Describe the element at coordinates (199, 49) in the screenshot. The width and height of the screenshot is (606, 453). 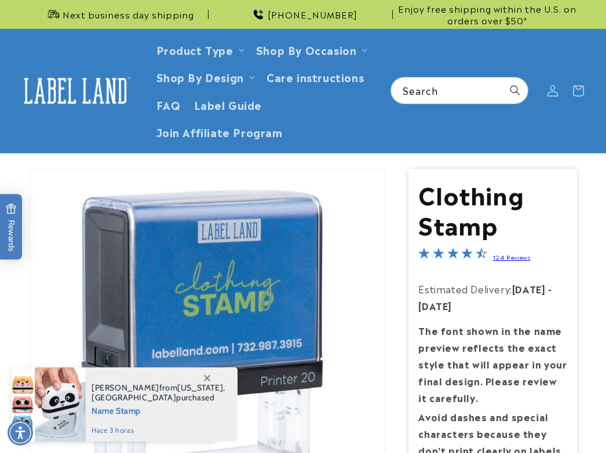
I see `summary: Product Type` at that location.